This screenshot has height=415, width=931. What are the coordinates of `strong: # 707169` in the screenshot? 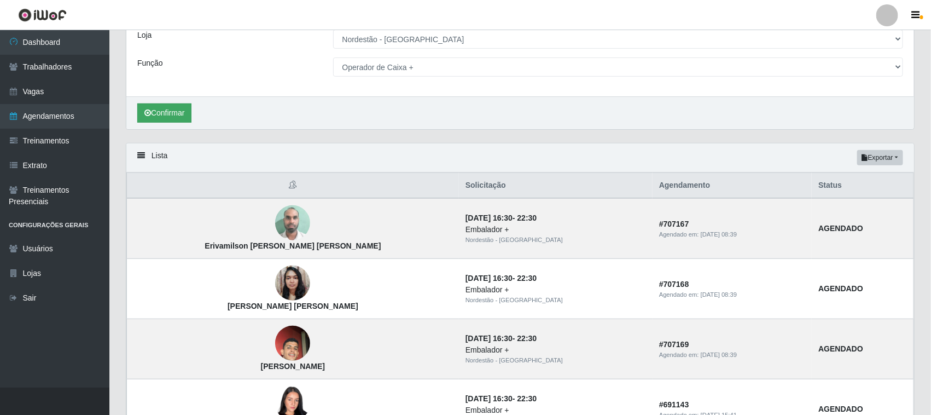 It's located at (674, 344).